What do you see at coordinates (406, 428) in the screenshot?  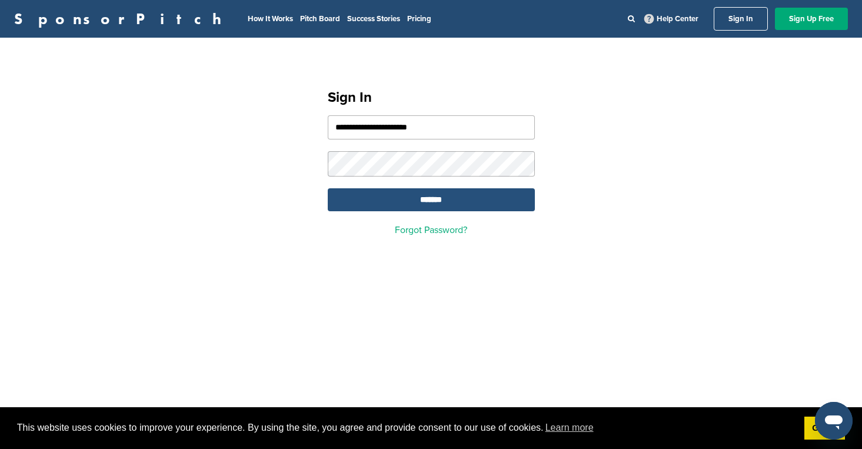 I see `span: This website uses cookies to improve your experience. By using the site, you agree and provide co...` at bounding box center [406, 428].